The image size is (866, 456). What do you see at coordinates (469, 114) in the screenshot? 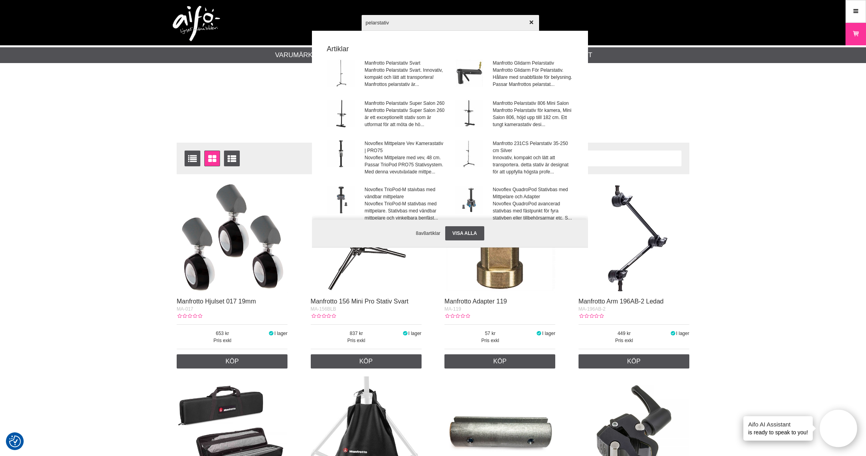
I see `img: ma-806-001.jpg` at bounding box center [469, 114].